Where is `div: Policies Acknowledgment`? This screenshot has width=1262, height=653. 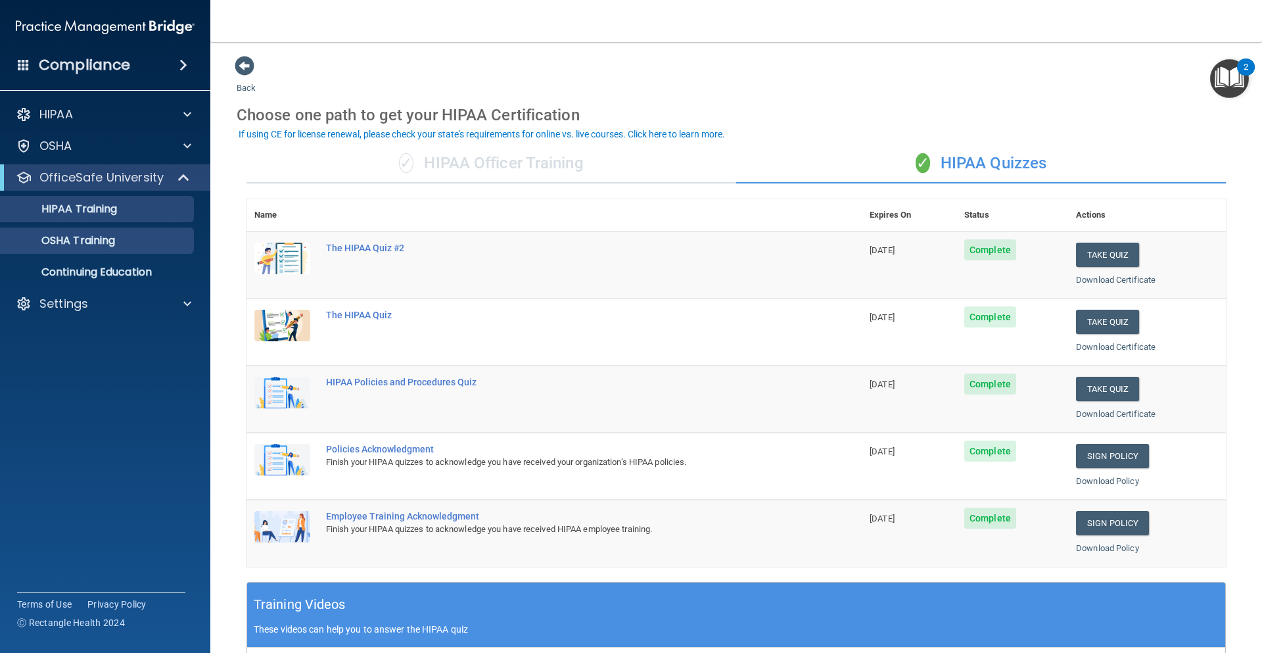 div: Policies Acknowledgment is located at coordinates (561, 449).